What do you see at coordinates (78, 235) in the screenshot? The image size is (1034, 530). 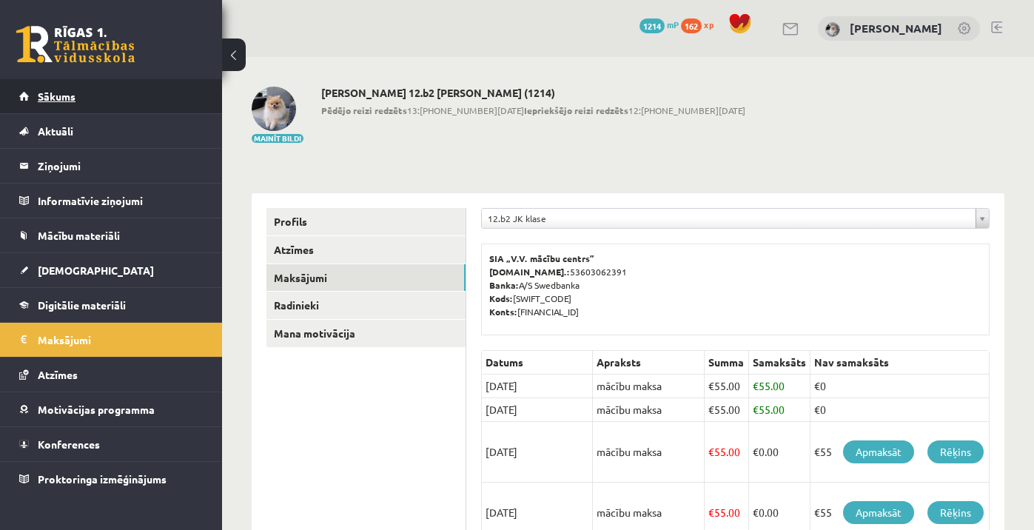 I see `span: Mācību materiāli` at bounding box center [78, 235].